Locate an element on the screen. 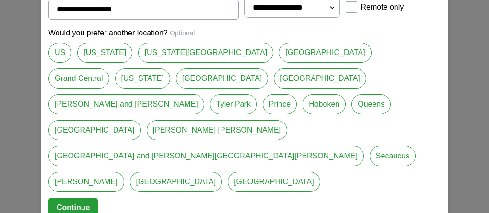  a: Secaucus is located at coordinates (392, 156).